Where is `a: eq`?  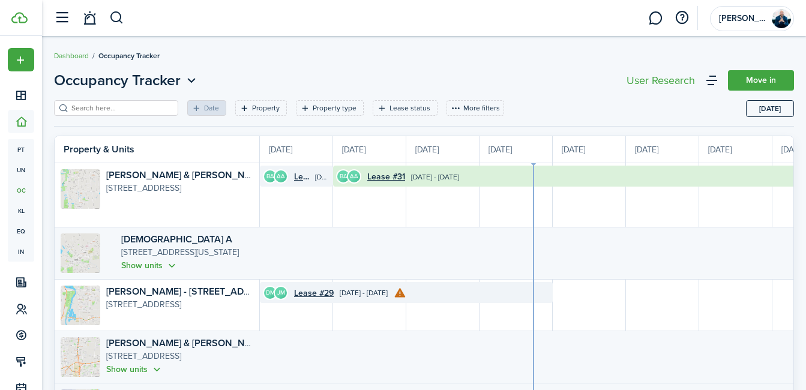 a: eq is located at coordinates (21, 231).